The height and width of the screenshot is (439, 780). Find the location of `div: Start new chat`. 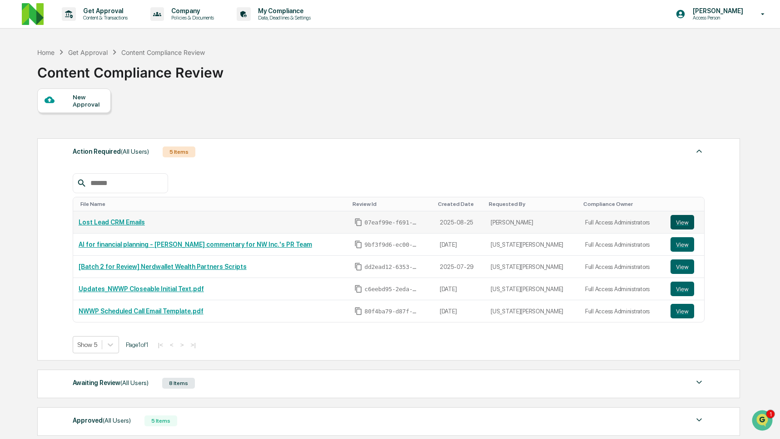

div: Start new chat is located at coordinates (95, 74).